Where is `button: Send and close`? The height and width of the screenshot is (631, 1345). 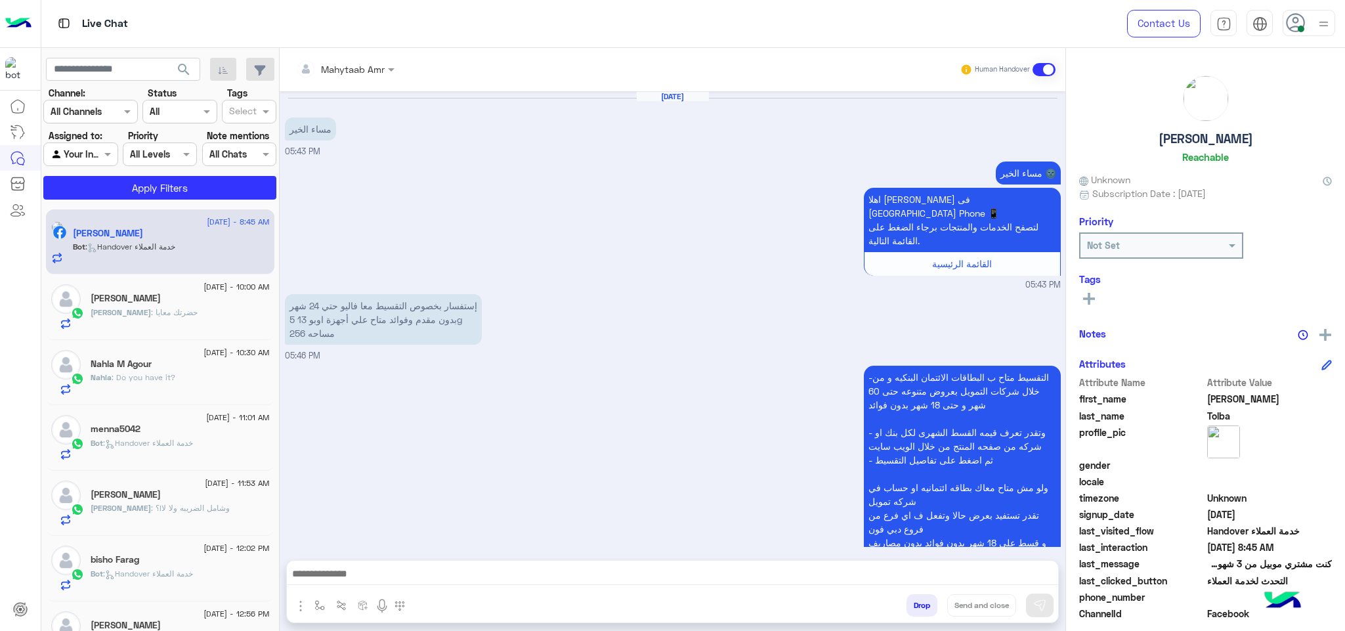
button: Send and close is located at coordinates (981, 605).